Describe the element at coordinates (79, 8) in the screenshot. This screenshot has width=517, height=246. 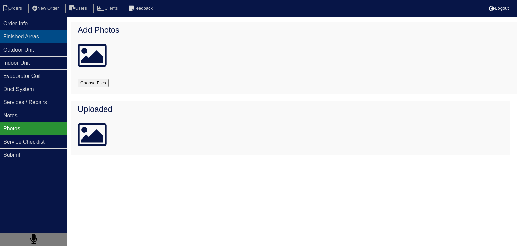
I see `a: Users` at that location.